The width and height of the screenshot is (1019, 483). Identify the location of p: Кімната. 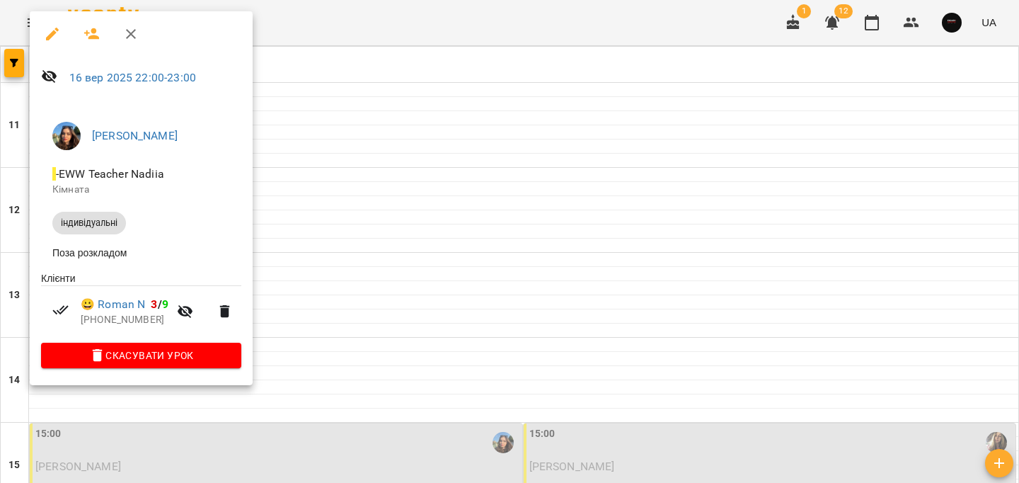
(141, 190).